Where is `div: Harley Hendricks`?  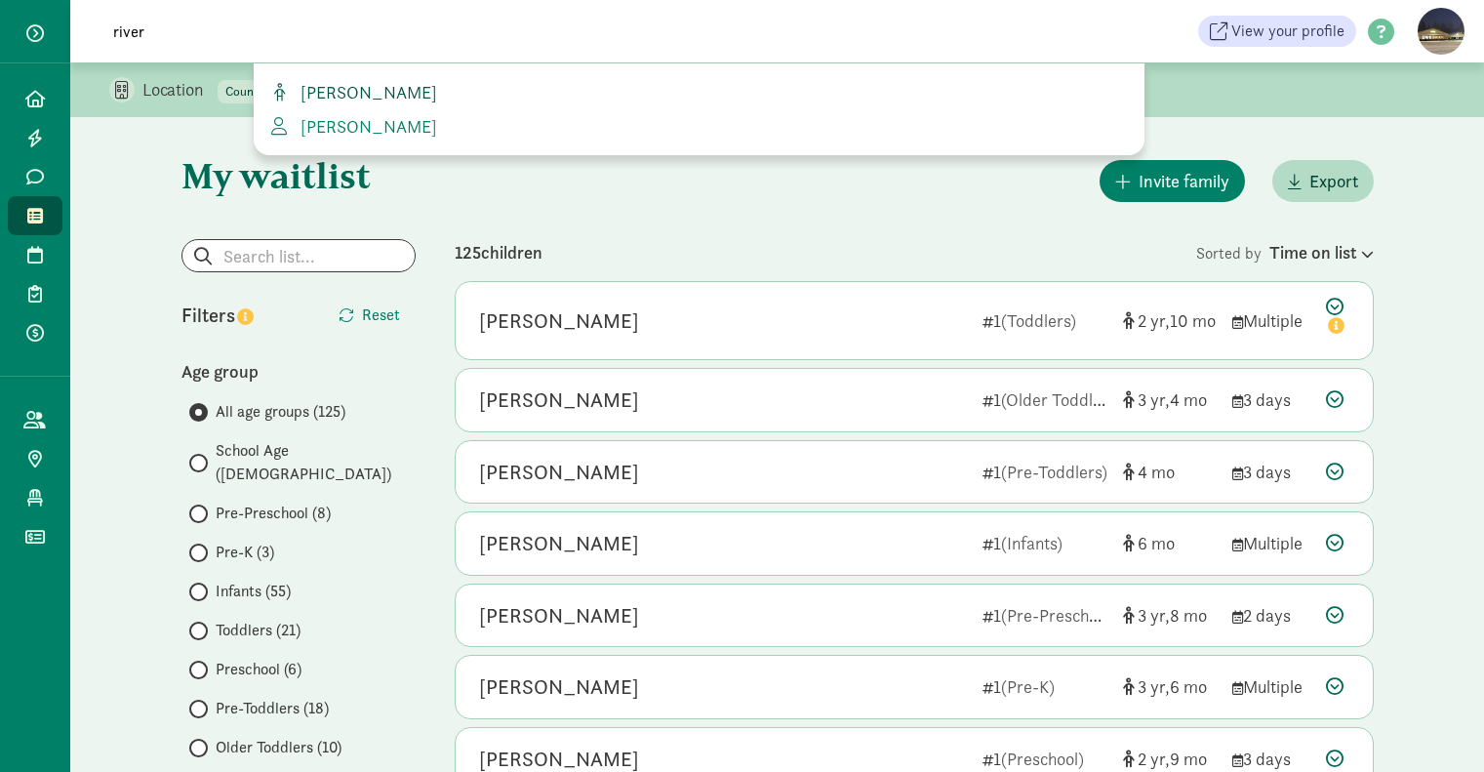
div: Harley Hendricks is located at coordinates (559, 400).